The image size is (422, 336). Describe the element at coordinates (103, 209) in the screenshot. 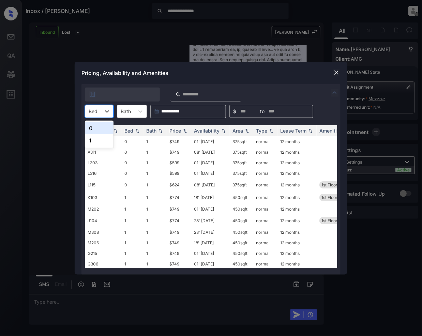

I see `td: M202` at that location.